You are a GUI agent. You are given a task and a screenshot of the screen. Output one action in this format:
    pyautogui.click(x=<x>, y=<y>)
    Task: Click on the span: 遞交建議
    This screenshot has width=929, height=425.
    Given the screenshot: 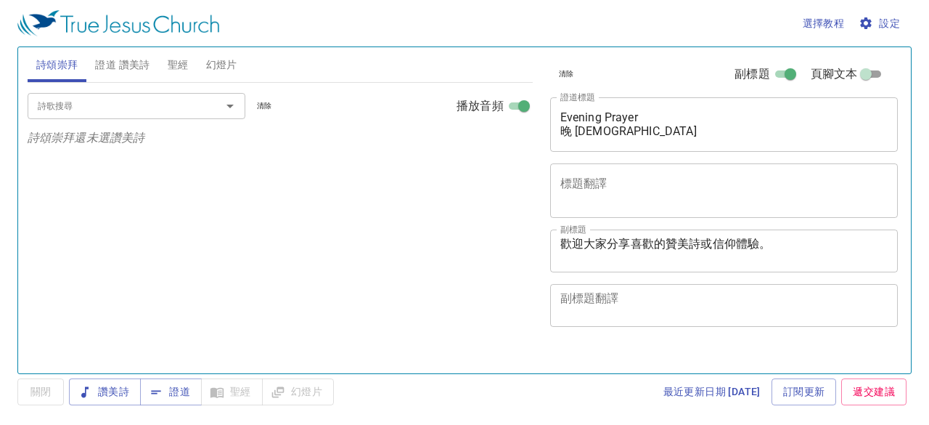 What is the action you would take?
    pyautogui.click(x=874, y=391)
    